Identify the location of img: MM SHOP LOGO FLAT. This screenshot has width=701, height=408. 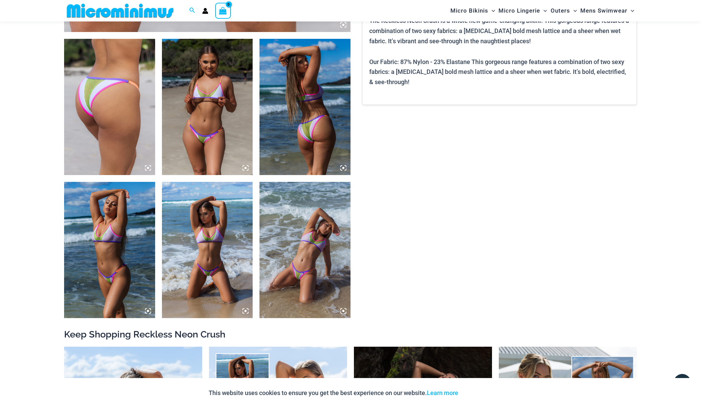
(120, 11).